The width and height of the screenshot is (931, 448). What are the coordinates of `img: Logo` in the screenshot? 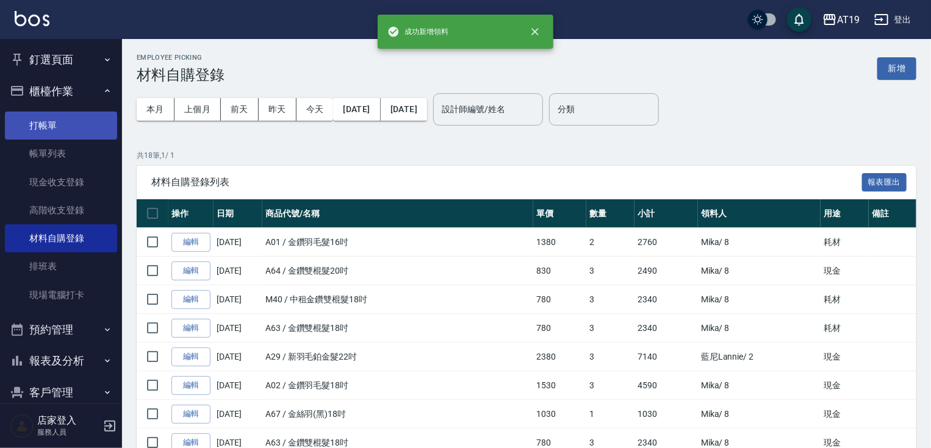 It's located at (32, 18).